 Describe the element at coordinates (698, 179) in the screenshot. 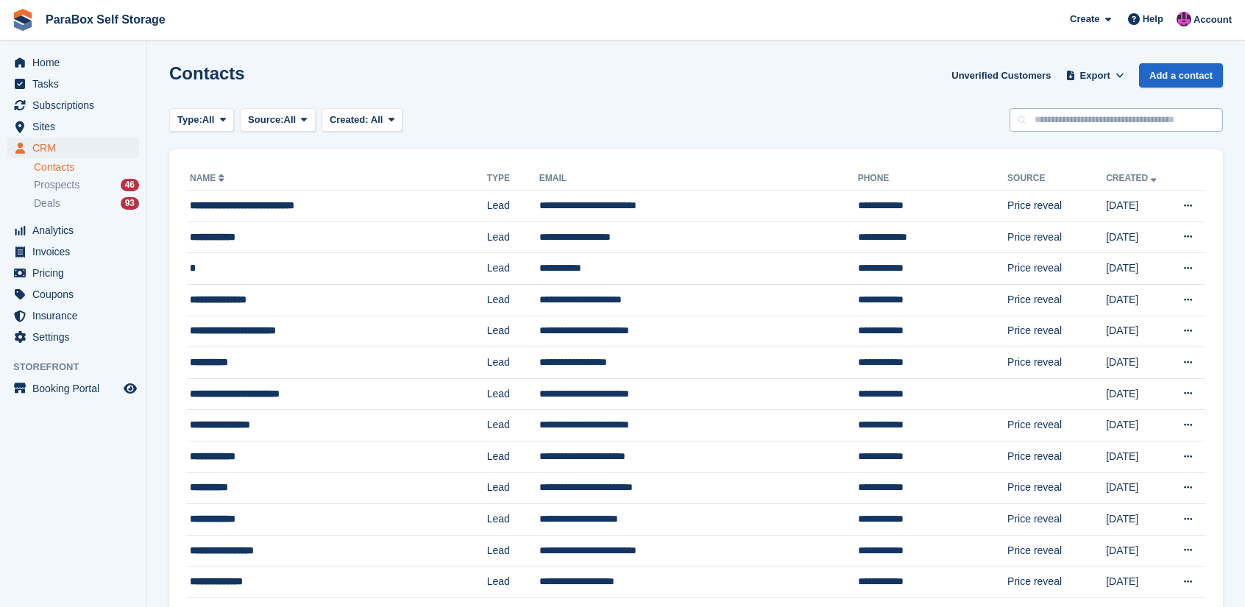

I see `th: Email` at that location.